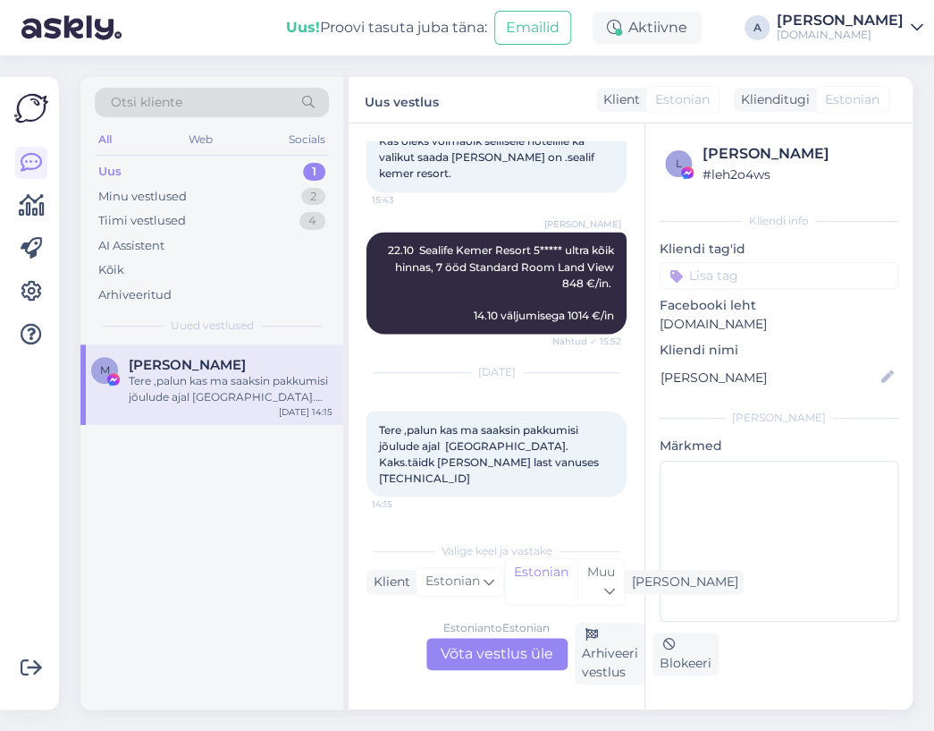  Describe the element at coordinates (772, 99) in the screenshot. I see `div: Klienditugi` at that location.